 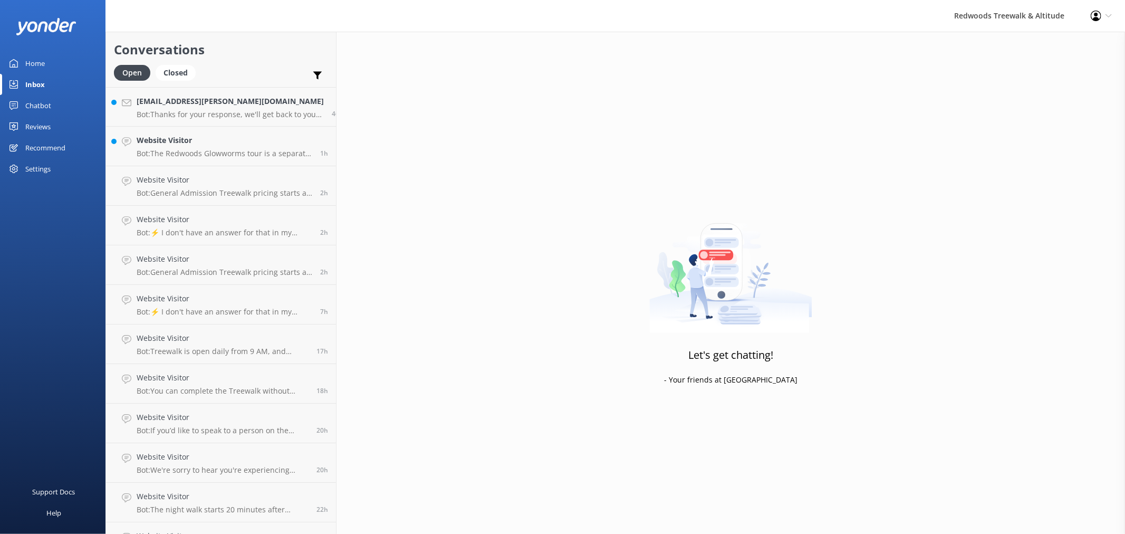 I want to click on a: Closed, so click(x=178, y=72).